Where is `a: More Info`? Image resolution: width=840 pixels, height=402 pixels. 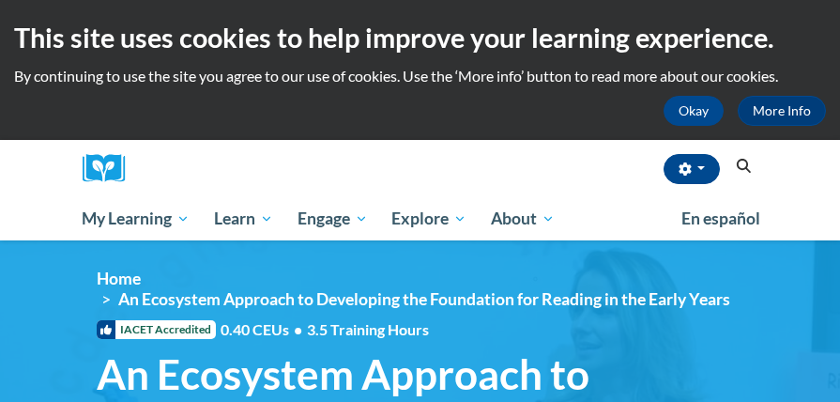 a: More Info is located at coordinates (782, 111).